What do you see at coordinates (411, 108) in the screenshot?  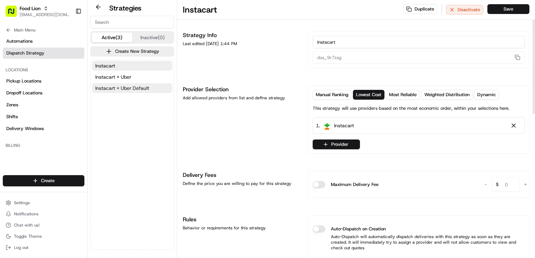 I see `p: This strategy will use providers based on the most economic order, within your selections here.` at bounding box center [411, 108].